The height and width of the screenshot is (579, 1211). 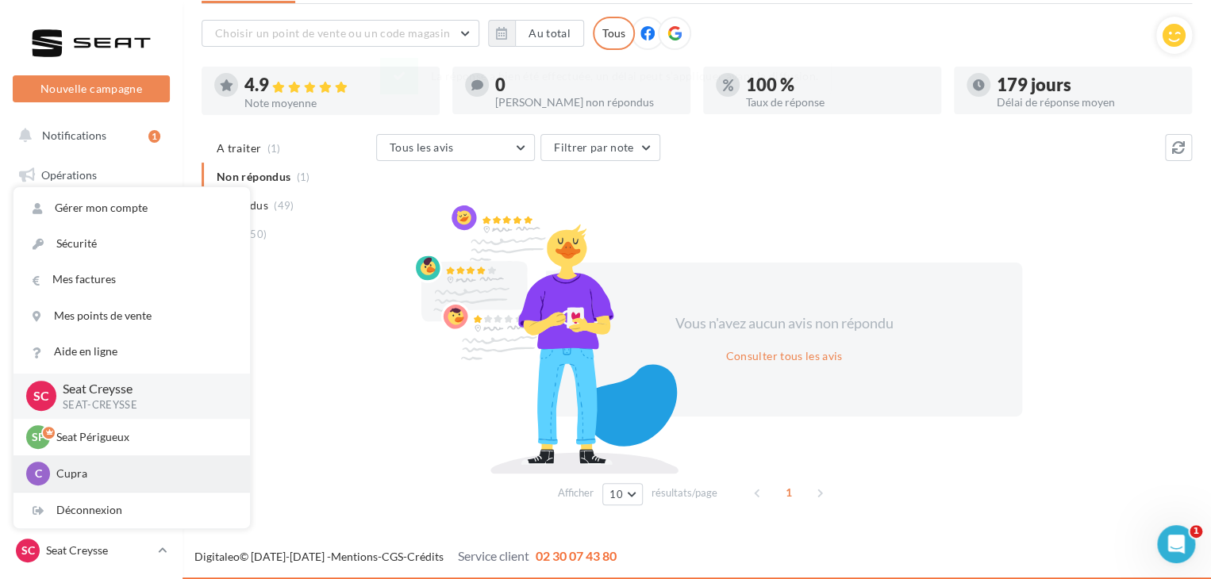 What do you see at coordinates (283, 206) in the screenshot?
I see `span: (49)` at bounding box center [283, 206].